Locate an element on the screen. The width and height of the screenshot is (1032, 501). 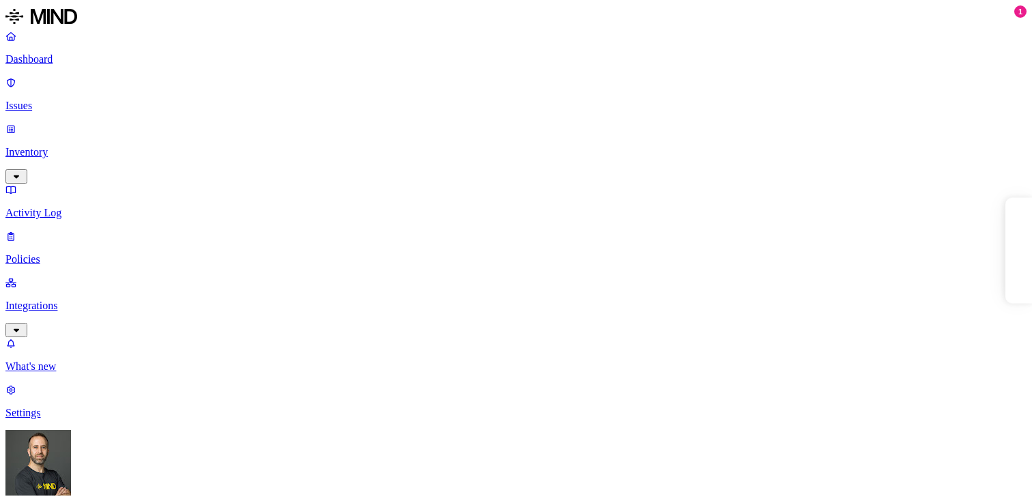
div: 1 is located at coordinates (1020, 12).